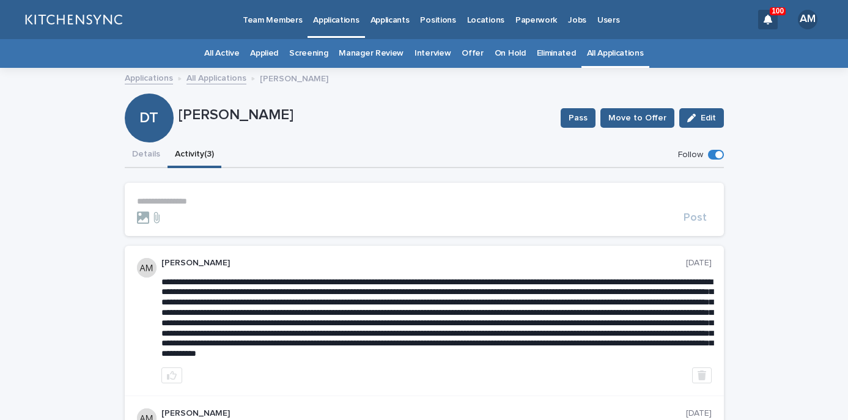  What do you see at coordinates (146, 155) in the screenshot?
I see `button: Details` at bounding box center [146, 155].